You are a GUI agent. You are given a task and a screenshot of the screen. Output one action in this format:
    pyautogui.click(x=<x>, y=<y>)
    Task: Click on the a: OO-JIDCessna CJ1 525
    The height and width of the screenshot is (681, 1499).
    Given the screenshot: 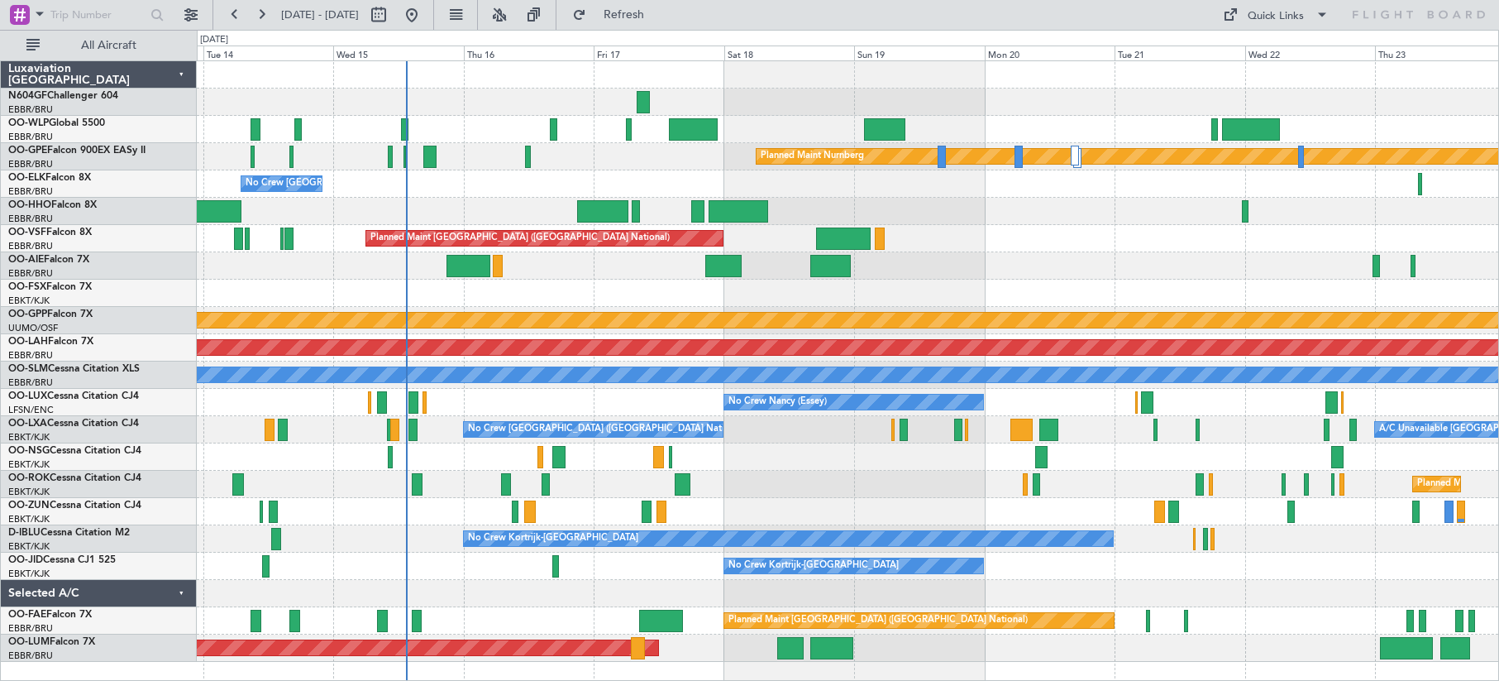 What is the action you would take?
    pyautogui.click(x=62, y=560)
    